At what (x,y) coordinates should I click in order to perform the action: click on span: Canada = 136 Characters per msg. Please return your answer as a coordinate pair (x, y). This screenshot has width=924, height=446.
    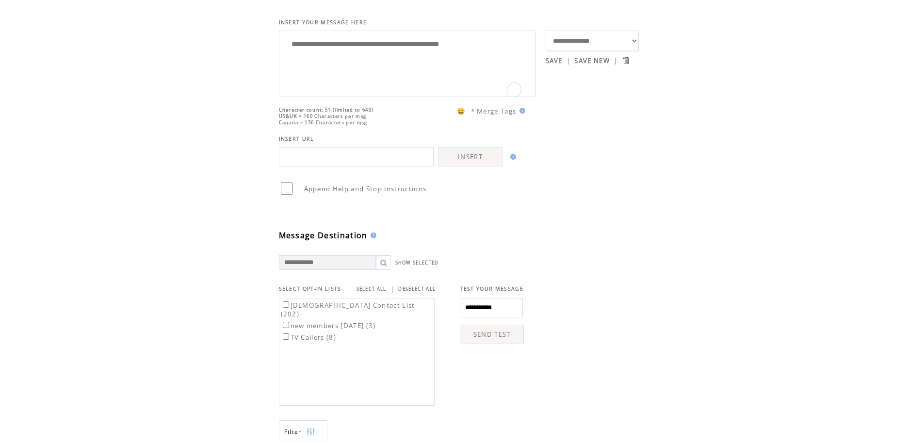
    Looking at the image, I should click on (323, 122).